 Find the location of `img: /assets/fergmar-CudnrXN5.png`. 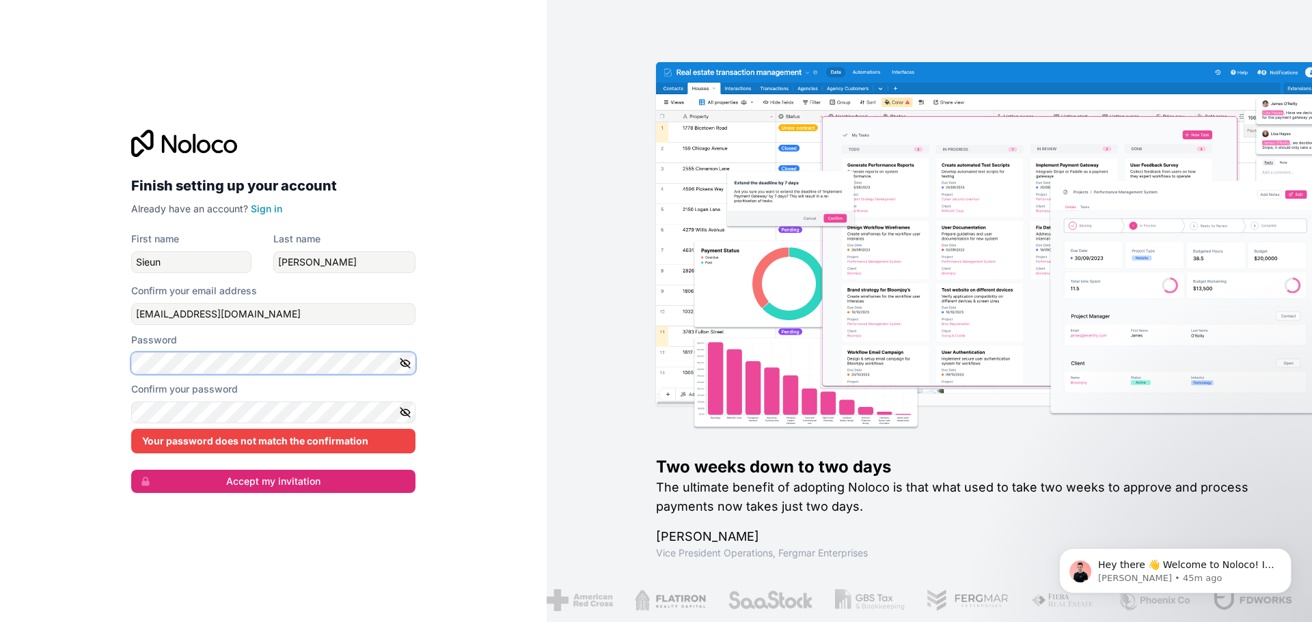

img: /assets/fergmar-CudnrXN5.png is located at coordinates (953, 600).